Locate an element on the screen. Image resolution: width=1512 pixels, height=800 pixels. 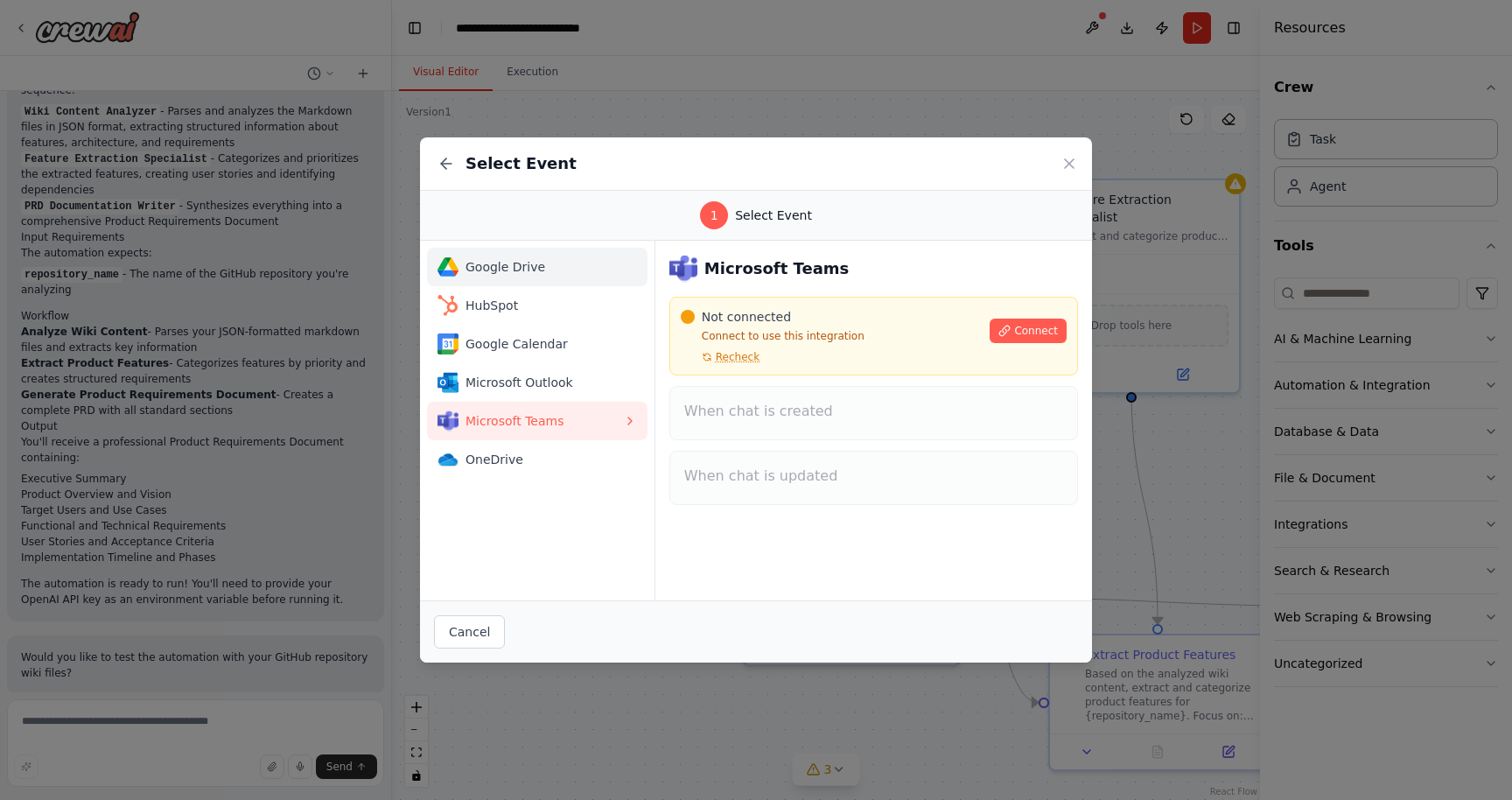
button: HubSpotHubSpot is located at coordinates (537, 306).